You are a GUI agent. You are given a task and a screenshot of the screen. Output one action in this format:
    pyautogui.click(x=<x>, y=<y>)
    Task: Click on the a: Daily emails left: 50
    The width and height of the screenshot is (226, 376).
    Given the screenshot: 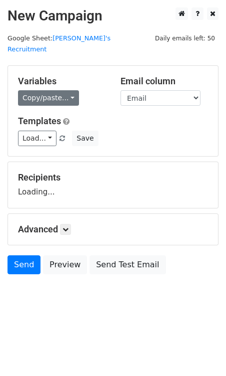 What is the action you would take?
    pyautogui.click(x=185, y=38)
    